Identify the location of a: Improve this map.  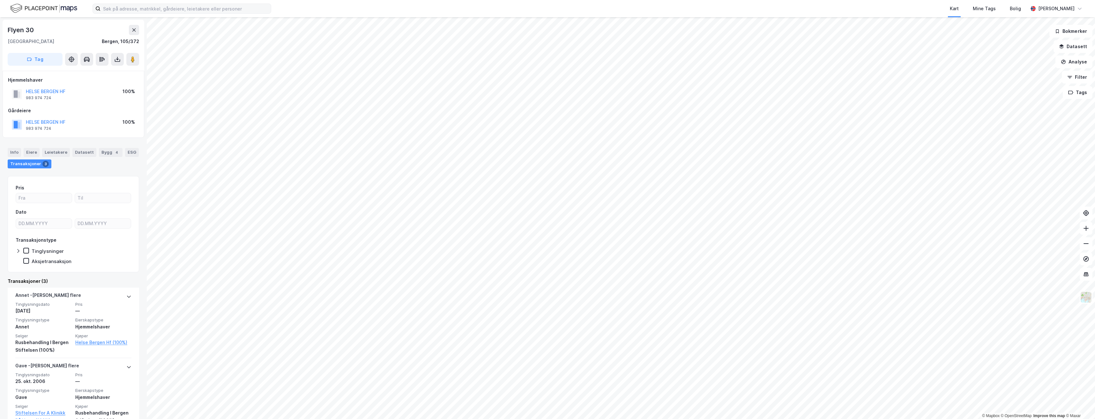
(1049, 416).